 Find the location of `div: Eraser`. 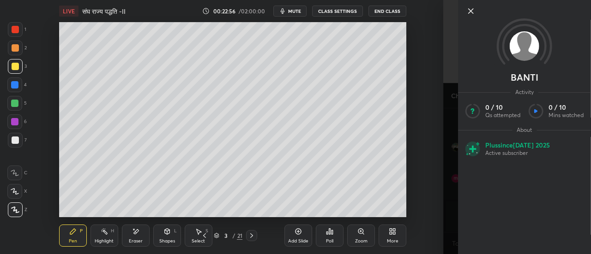

div: Eraser is located at coordinates (136, 241).